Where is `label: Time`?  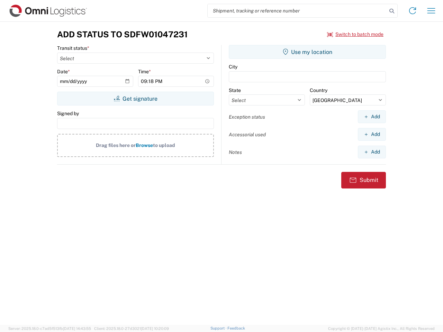 label: Time is located at coordinates (144, 72).